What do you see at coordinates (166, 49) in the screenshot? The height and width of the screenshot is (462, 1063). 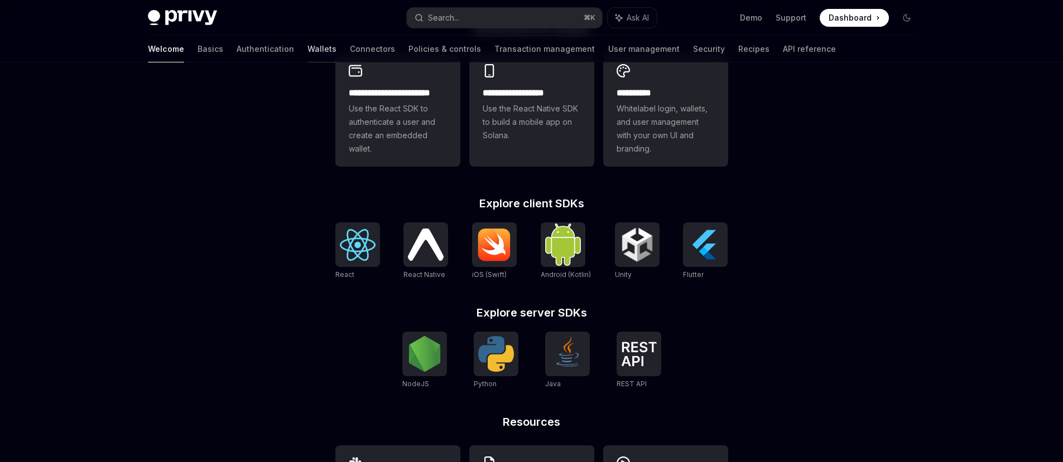 I see `a: Welcome` at bounding box center [166, 49].